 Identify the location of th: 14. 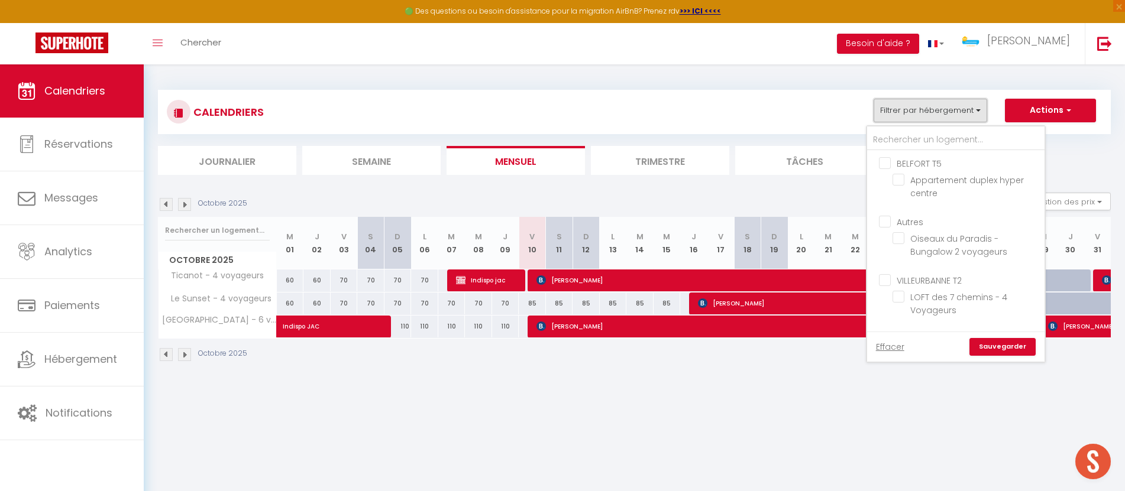
(640, 243).